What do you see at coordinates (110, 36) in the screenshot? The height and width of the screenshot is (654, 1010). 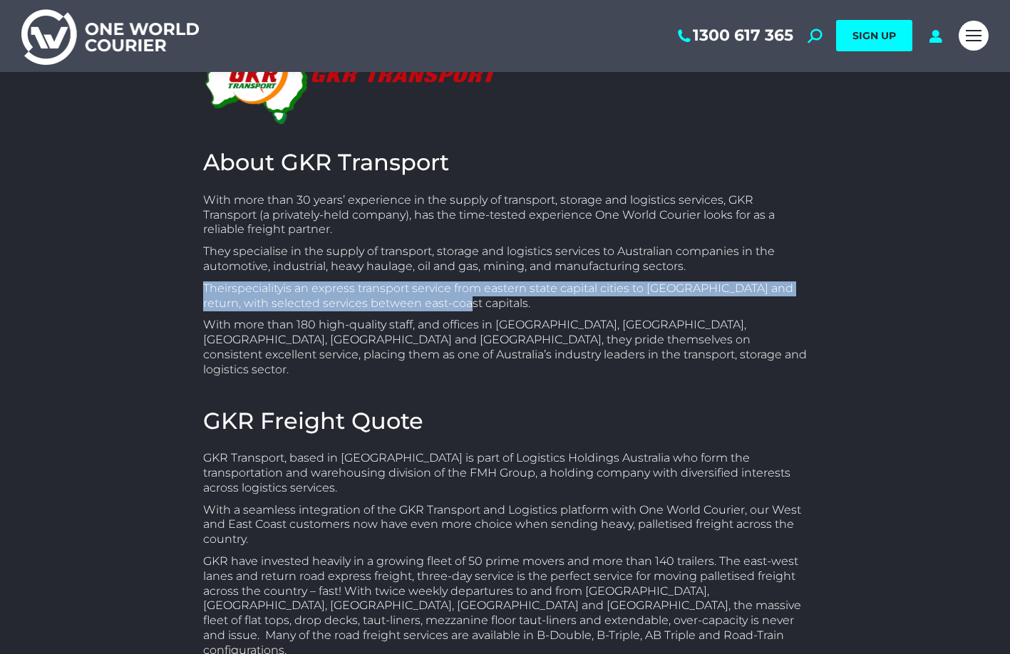 I see `img: One World Courier` at bounding box center [110, 36].